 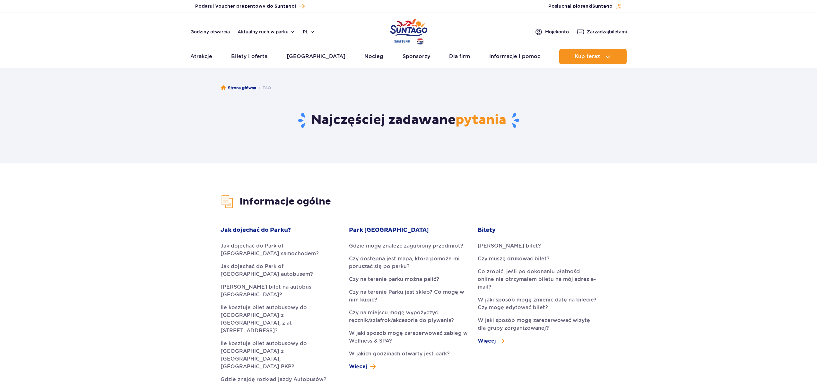 What do you see at coordinates (607, 32) in the screenshot?
I see `span: Zarządzaj biletami` at bounding box center [607, 32].